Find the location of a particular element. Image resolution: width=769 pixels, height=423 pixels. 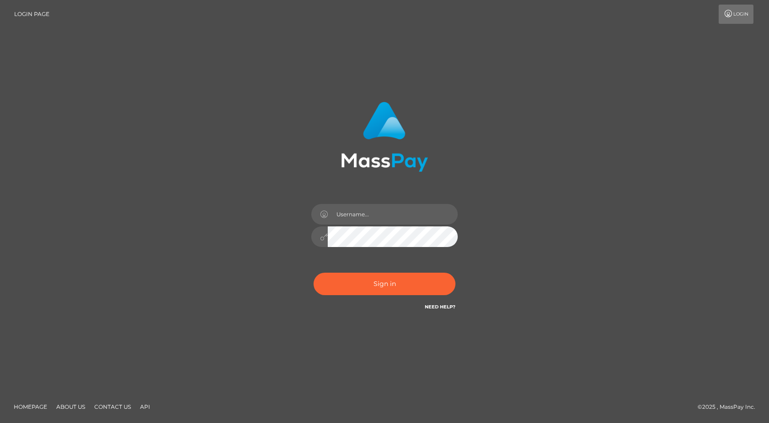

div: © 2025 , MassPay Inc. is located at coordinates (730, 407).